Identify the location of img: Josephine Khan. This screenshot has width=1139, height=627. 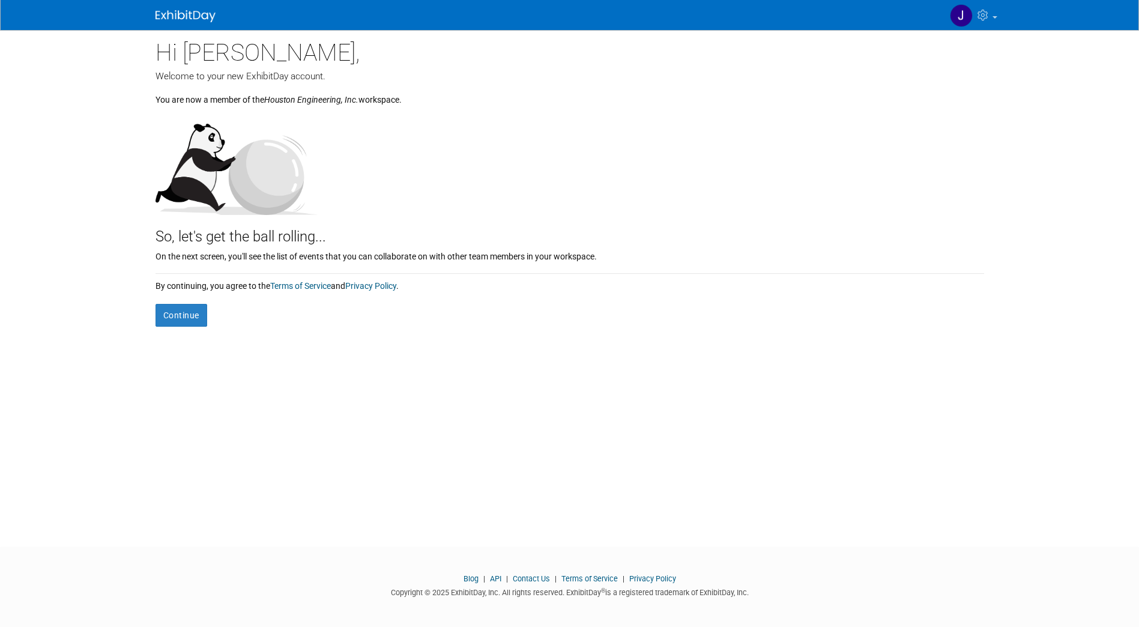
(961, 16).